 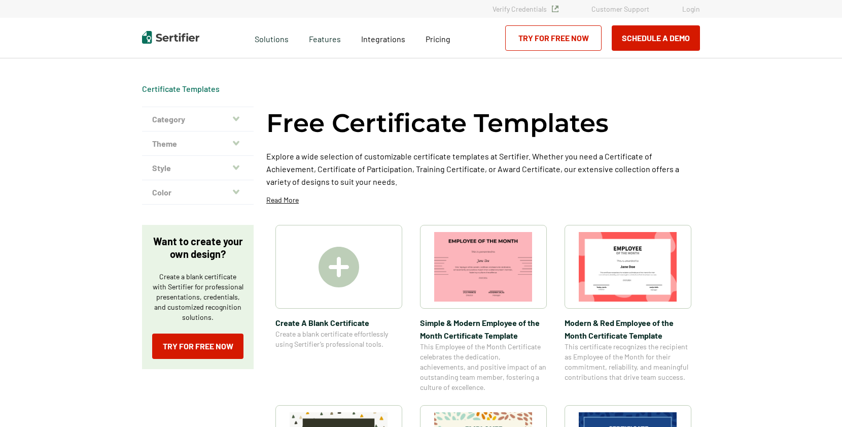 I want to click on img: Simple & Modern Employee of the Month Certificate Template, so click(x=483, y=266).